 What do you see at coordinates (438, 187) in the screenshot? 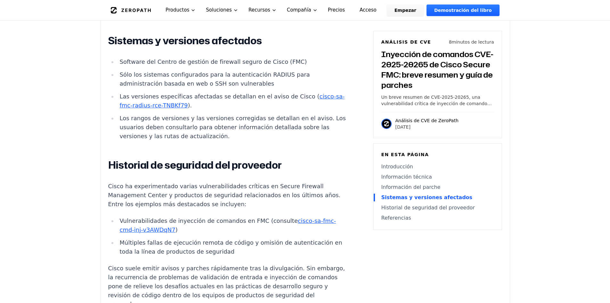
I see `a: Información del parche` at bounding box center [438, 187].